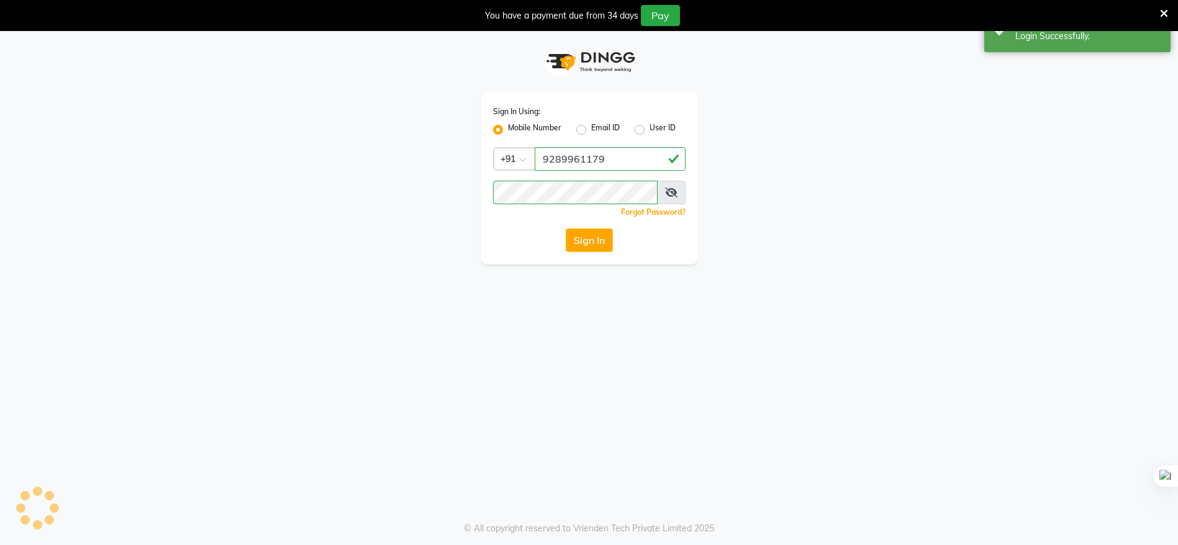 Image resolution: width=1178 pixels, height=545 pixels. I want to click on label: User ID, so click(662, 130).